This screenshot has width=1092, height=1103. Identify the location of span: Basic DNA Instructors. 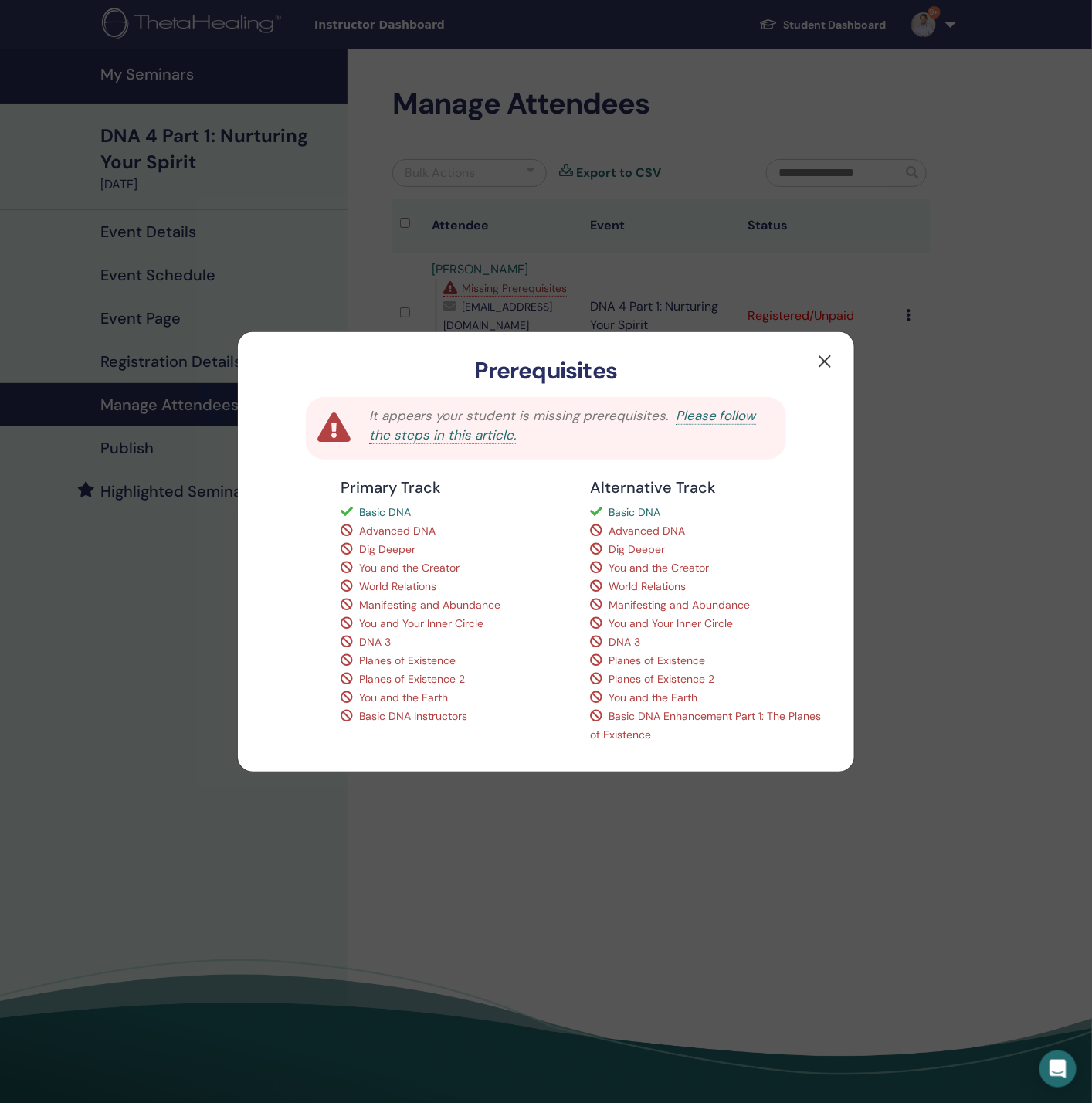
(413, 716).